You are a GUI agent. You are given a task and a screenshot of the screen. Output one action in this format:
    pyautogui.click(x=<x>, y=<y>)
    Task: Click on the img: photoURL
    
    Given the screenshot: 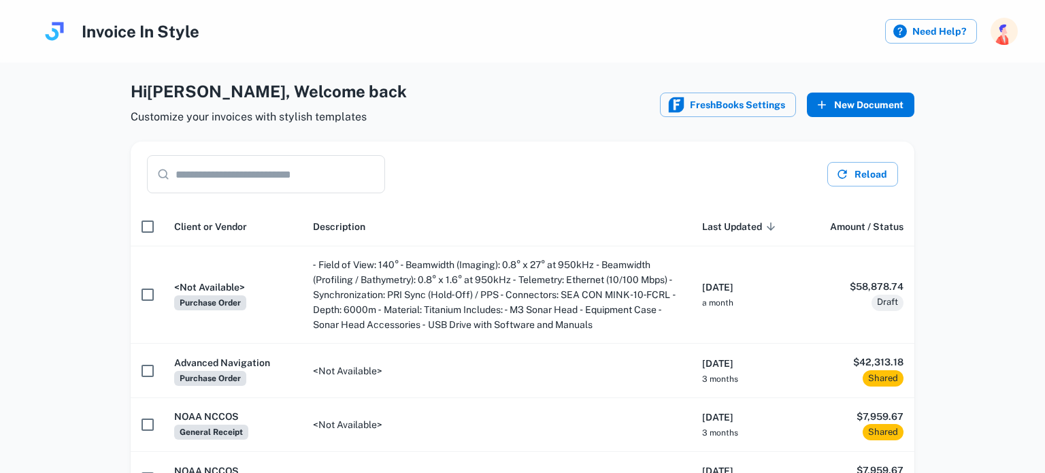 What is the action you would take?
    pyautogui.click(x=1004, y=31)
    